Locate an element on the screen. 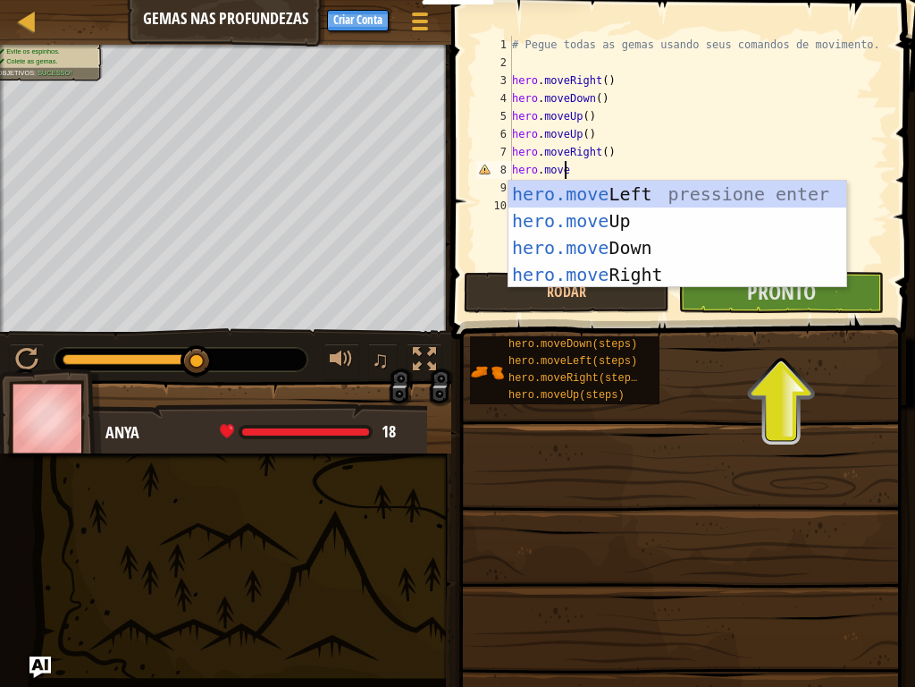 The image size is (915, 687). div: 6 is located at coordinates (494, 134).